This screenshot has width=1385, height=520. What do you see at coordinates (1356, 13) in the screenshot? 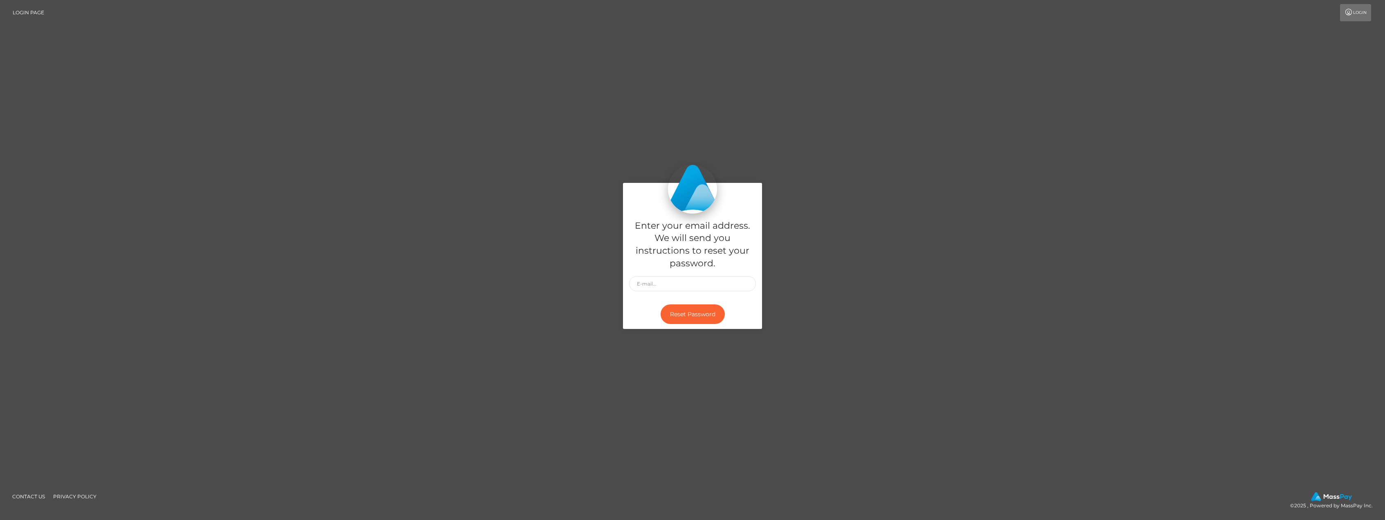
I see `a: Login` at bounding box center [1356, 13].